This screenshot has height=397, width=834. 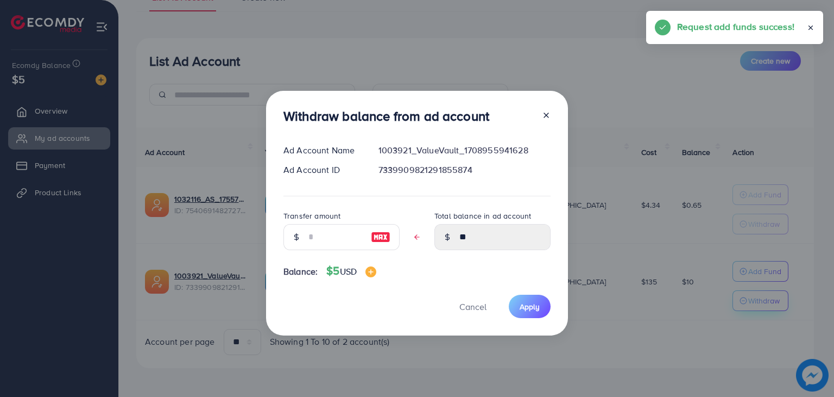 What do you see at coordinates (465, 150) in the screenshot?
I see `div: 1003921_ValueVault_1708955941628` at bounding box center [465, 150].